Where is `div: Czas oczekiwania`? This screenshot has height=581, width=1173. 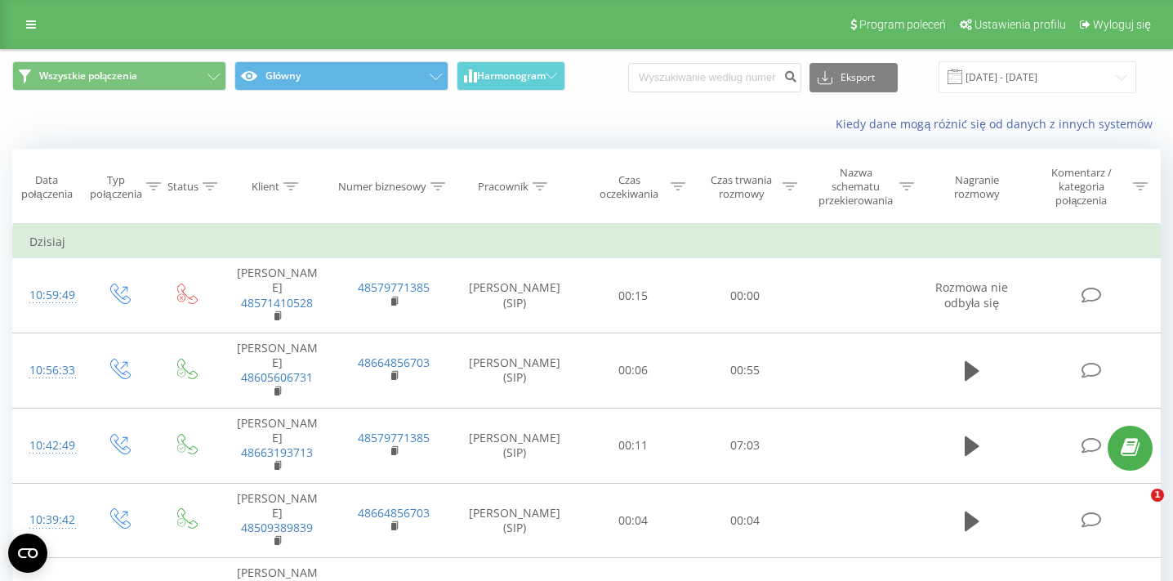 div: Czas oczekiwania is located at coordinates (629, 187).